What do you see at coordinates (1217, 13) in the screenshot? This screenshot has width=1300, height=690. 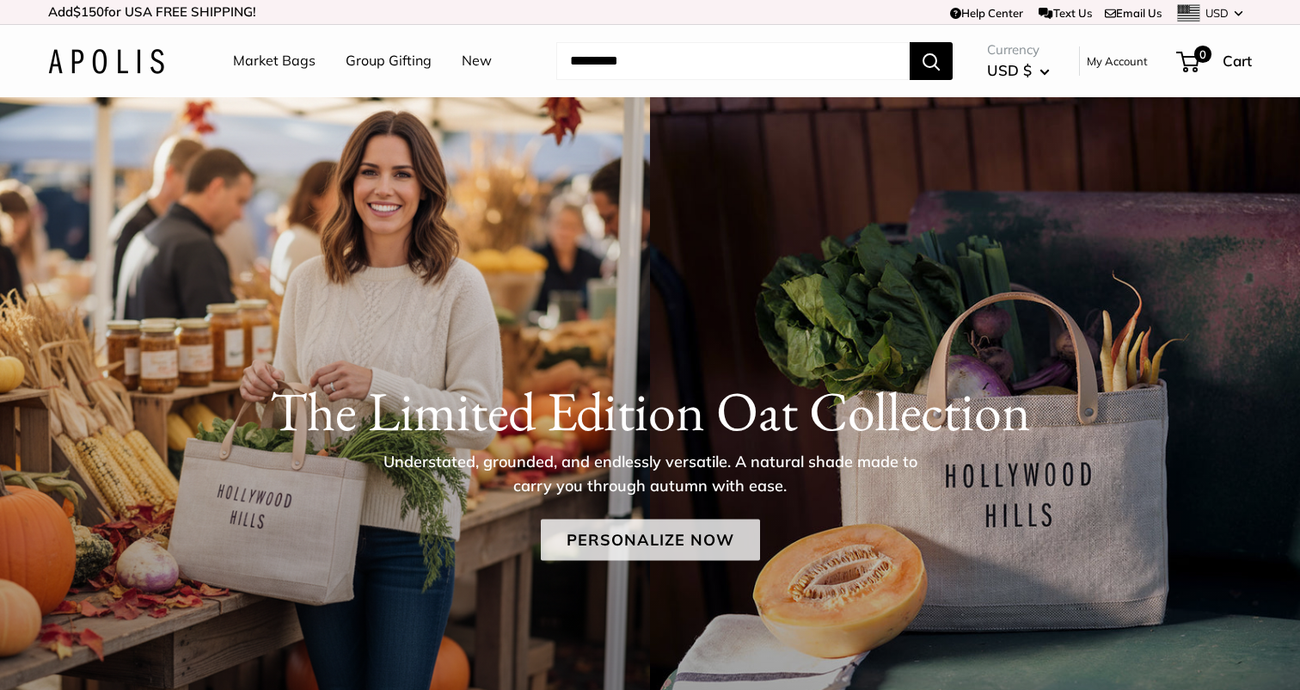 I see `span: USD` at bounding box center [1217, 13].